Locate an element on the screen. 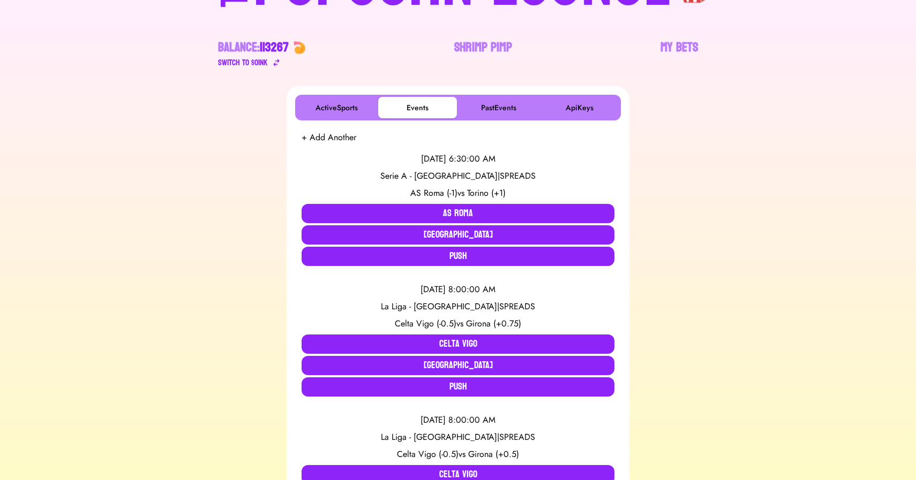 This screenshot has height=480, width=916. span: Girona (+0.75) is located at coordinates (493, 323).